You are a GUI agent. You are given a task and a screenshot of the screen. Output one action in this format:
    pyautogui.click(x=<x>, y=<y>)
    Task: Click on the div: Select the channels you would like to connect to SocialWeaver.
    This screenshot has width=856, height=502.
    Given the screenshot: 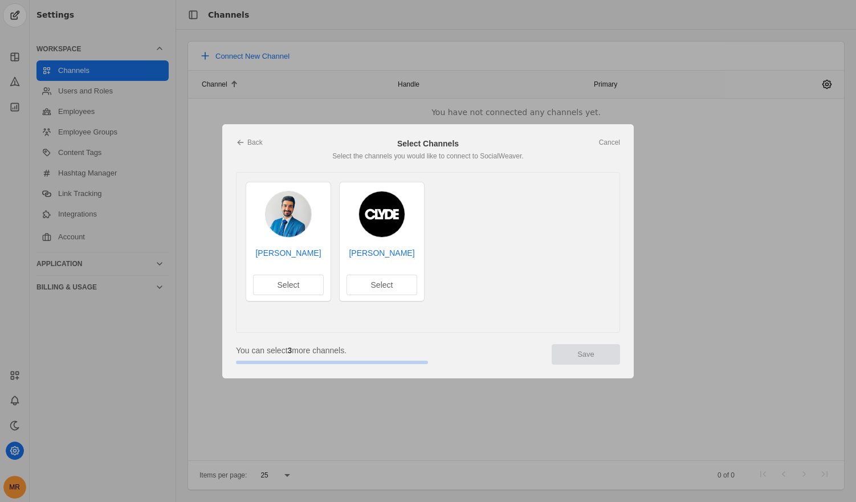 What is the action you would take?
    pyautogui.click(x=428, y=156)
    